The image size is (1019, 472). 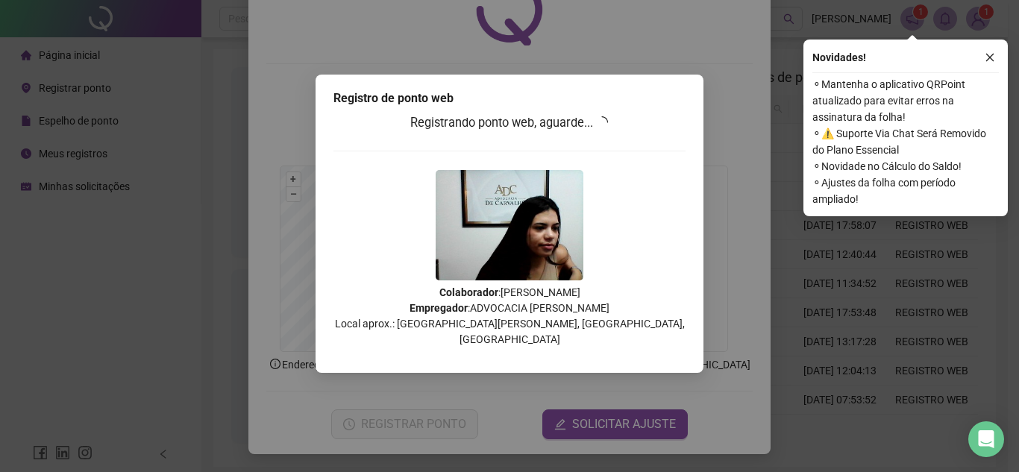 What do you see at coordinates (510, 99) in the screenshot?
I see `div: Registro de ponto web` at bounding box center [510, 99].